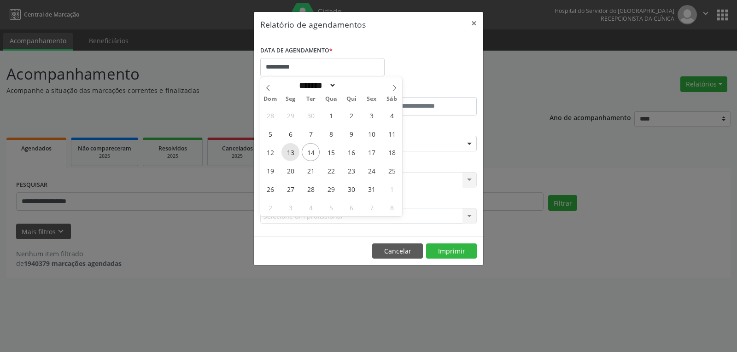  What do you see at coordinates (310, 170) in the screenshot?
I see `span: Outubro 21, 2025` at bounding box center [310, 170].